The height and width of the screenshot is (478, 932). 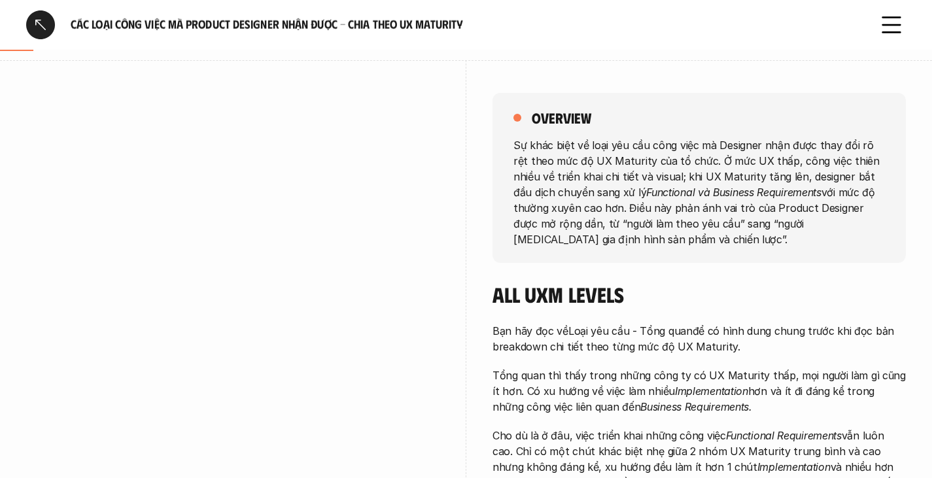 What do you see at coordinates (784, 436) in the screenshot?
I see `em: Functional Requirements` at bounding box center [784, 436].